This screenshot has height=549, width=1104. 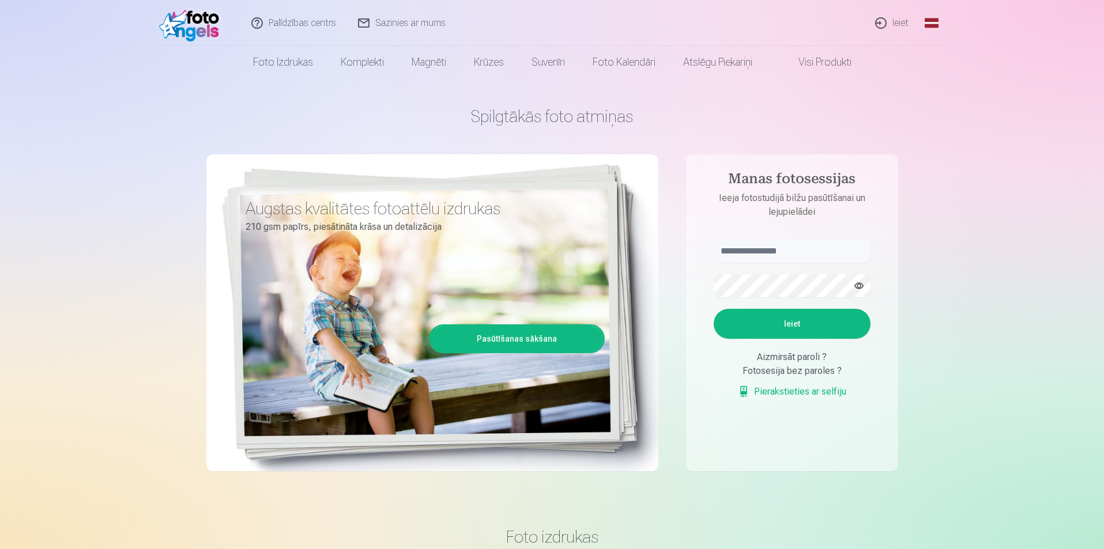 I want to click on a: Visi produkti, so click(x=815, y=62).